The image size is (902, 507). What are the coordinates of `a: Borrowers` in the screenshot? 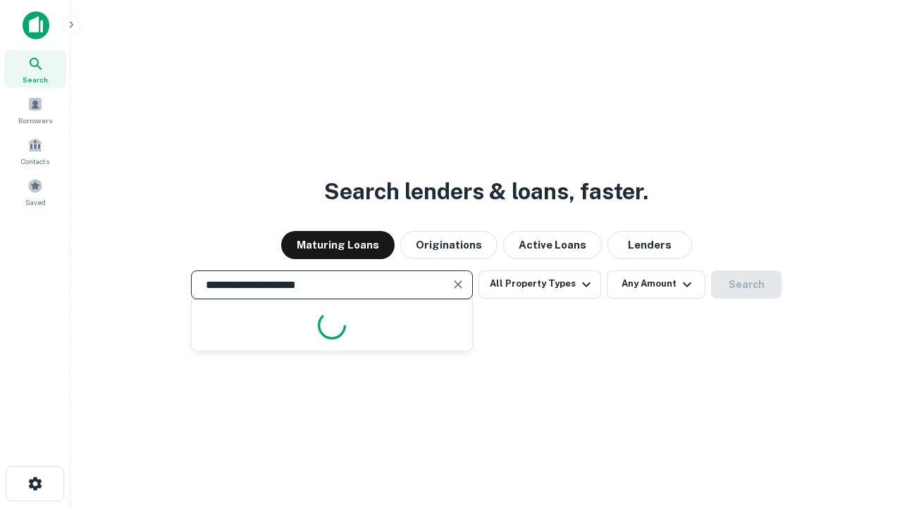 It's located at (35, 110).